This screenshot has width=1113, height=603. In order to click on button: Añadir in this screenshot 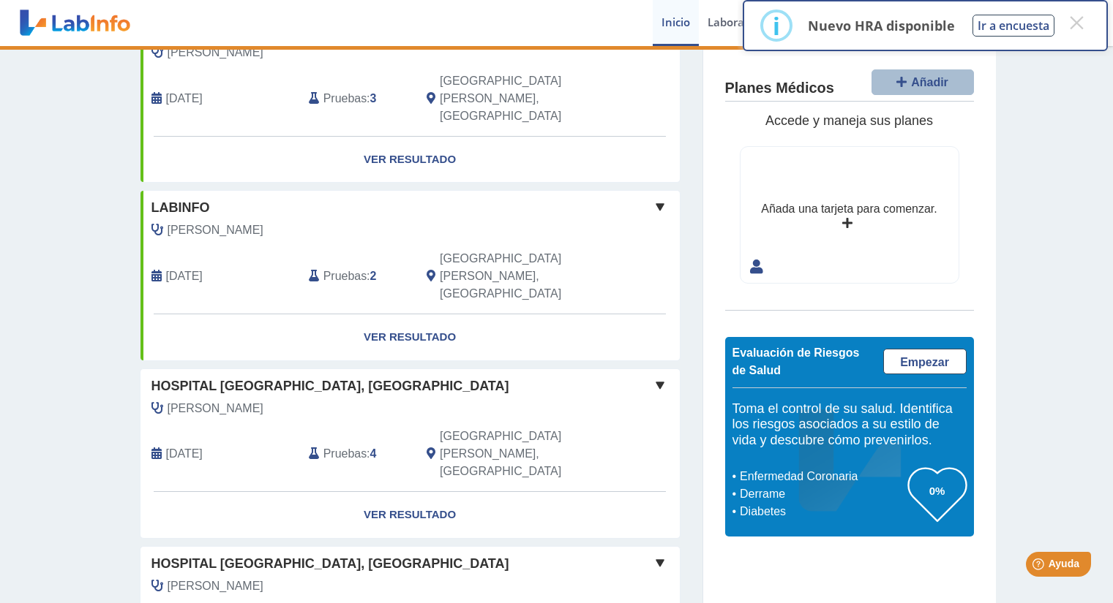, I will do `click(922, 82)`.